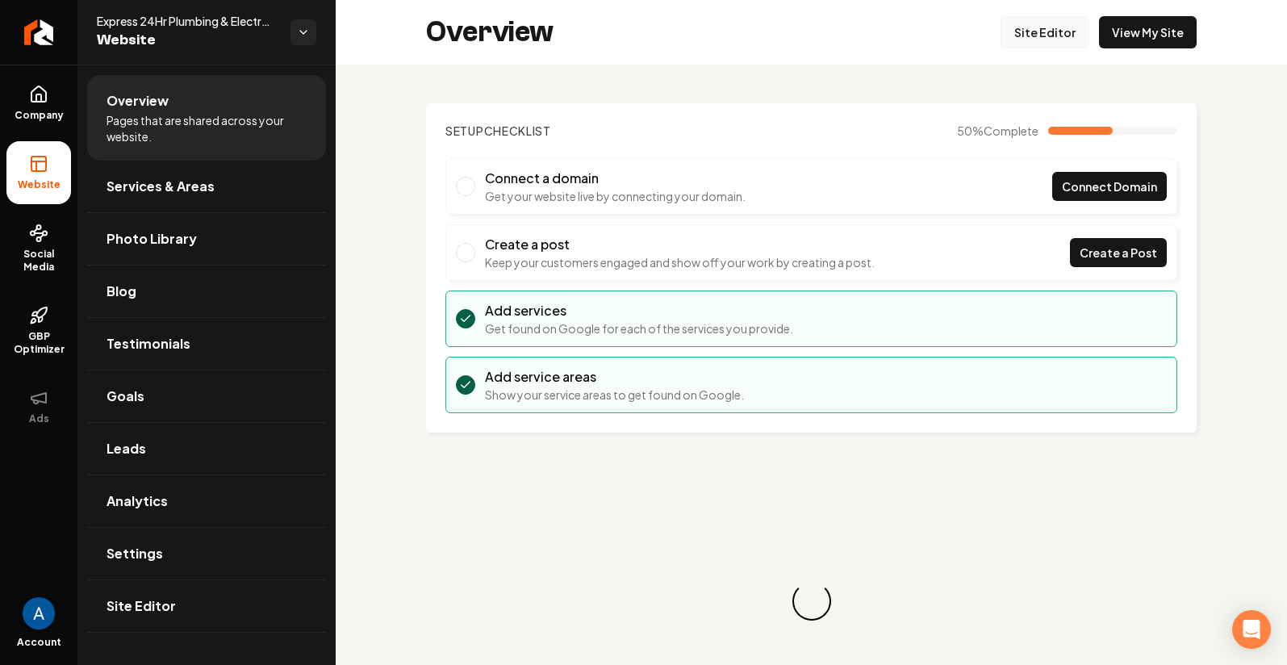 This screenshot has width=1287, height=665. Describe the element at coordinates (1109, 186) in the screenshot. I see `a: Connect Domain` at that location.